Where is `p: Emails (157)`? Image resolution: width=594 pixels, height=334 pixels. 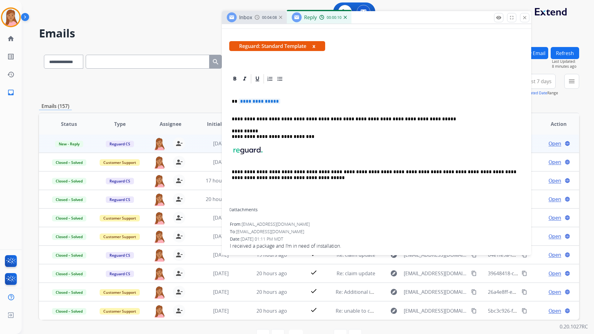 p: Emails (157) is located at coordinates (55, 106).